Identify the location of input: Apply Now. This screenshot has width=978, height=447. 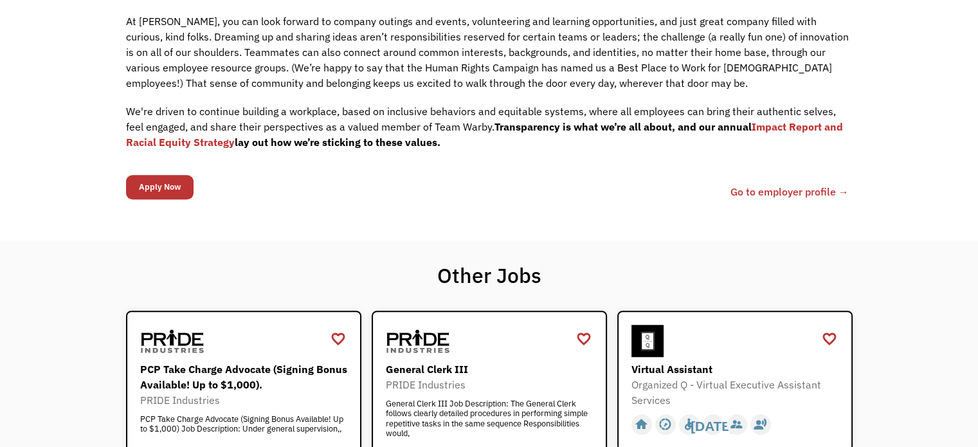
(160, 187).